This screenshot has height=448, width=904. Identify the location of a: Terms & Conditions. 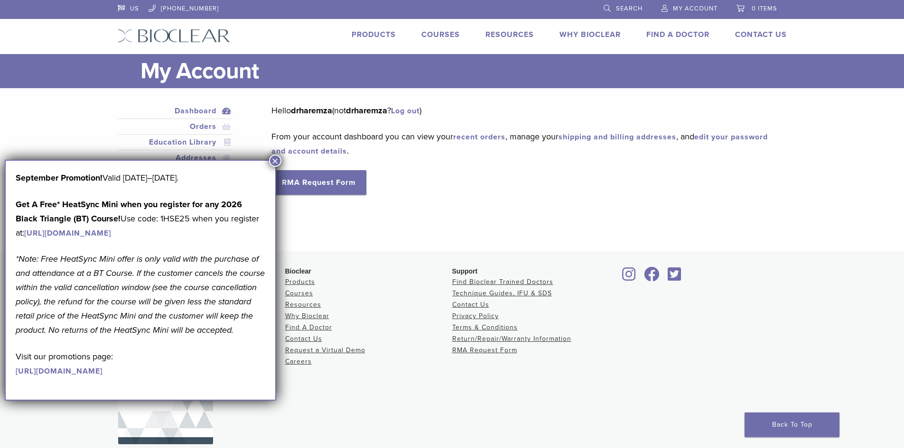
(485, 327).